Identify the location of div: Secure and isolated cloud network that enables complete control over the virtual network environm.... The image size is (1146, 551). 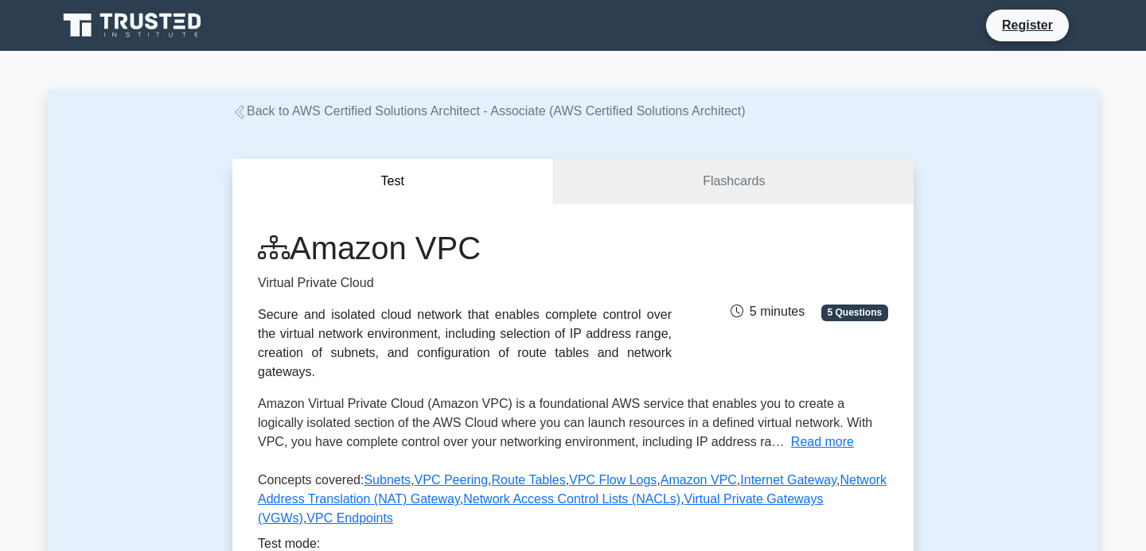
(465, 344).